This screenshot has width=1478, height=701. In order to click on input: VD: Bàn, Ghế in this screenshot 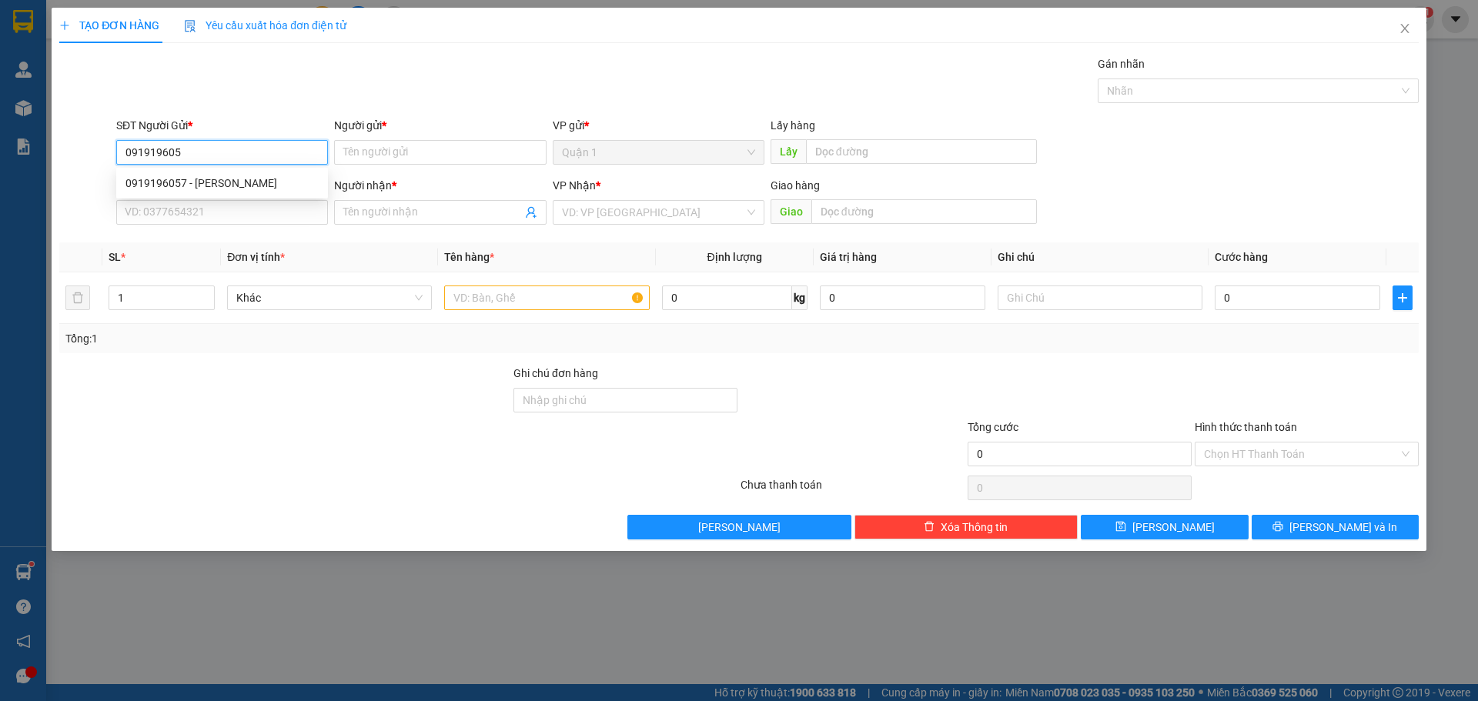, I will do `click(547, 298)`.